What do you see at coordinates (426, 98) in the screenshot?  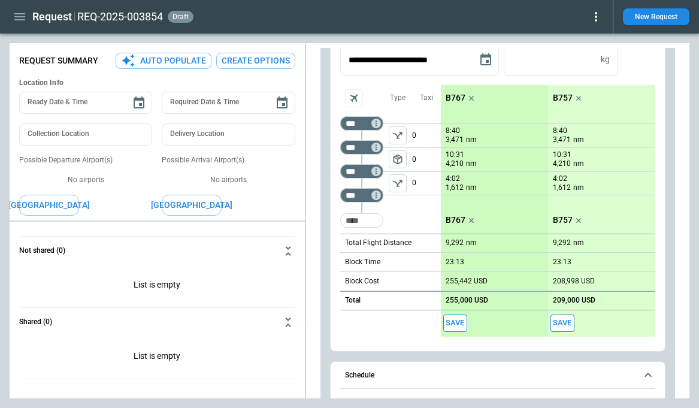 I see `p: Taxi` at bounding box center [426, 98].